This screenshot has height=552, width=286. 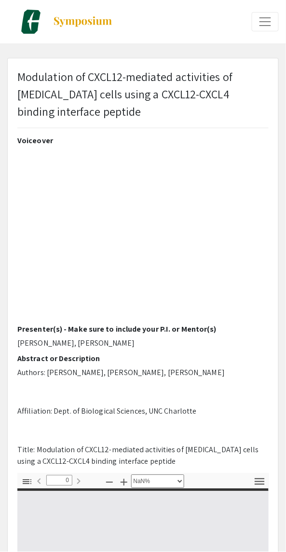 What do you see at coordinates (259, 482) in the screenshot?
I see `button: Tools` at bounding box center [259, 482].